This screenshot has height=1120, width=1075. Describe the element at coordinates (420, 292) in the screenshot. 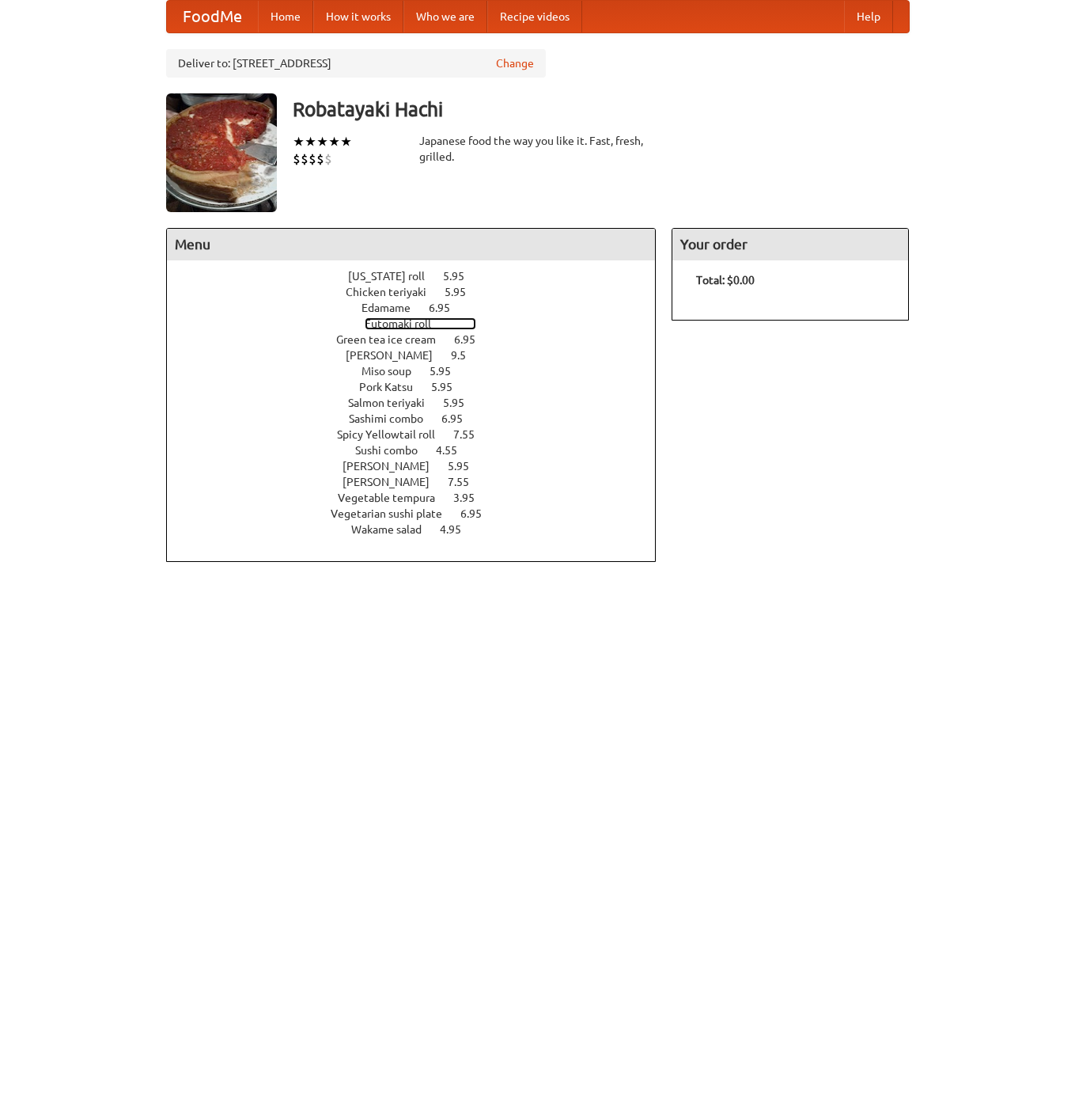

I see `a: Chicken teriyaki 5.95` at that location.